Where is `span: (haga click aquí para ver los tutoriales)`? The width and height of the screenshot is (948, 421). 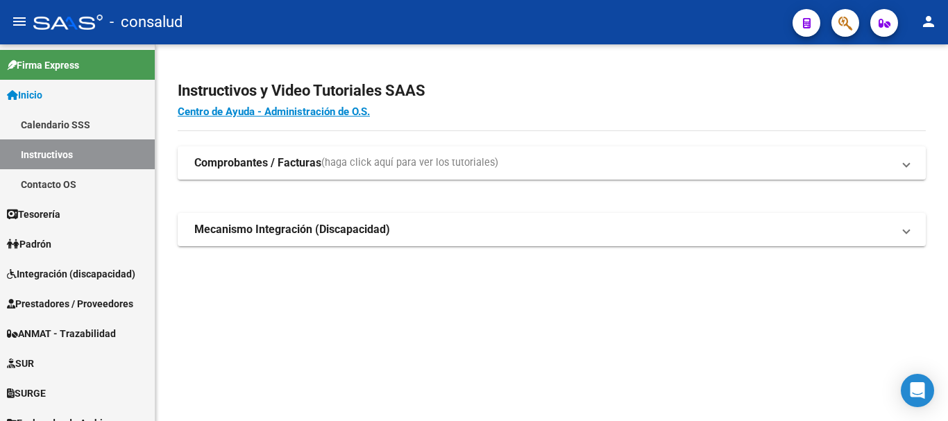
span: (haga click aquí para ver los tutoriales) is located at coordinates (409, 163).